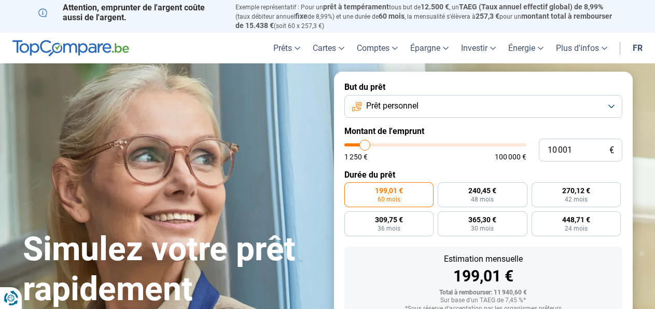 Image resolution: width=655 pixels, height=309 pixels. What do you see at coordinates (389, 219) in the screenshot?
I see `span: 309,75 €` at bounding box center [389, 219].